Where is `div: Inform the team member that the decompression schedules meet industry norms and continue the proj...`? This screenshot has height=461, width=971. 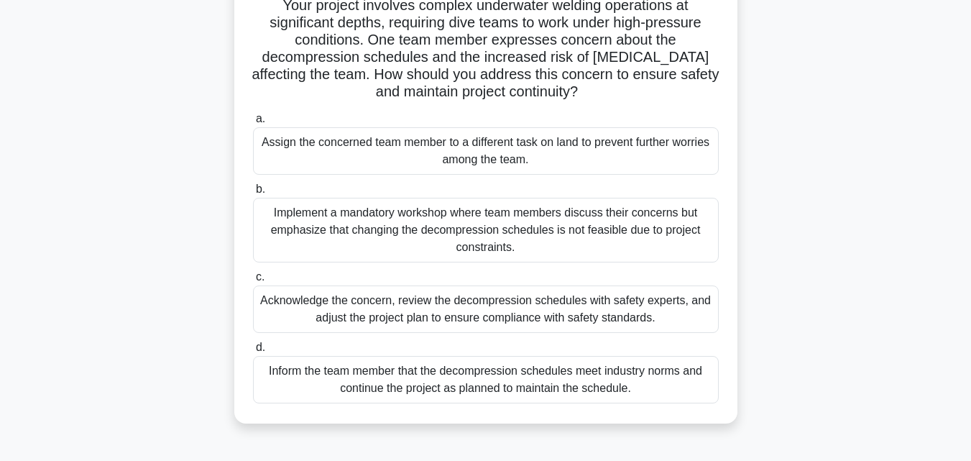
div: Inform the team member that the decompression schedules meet industry norms and continue the proj... is located at coordinates (486, 379).